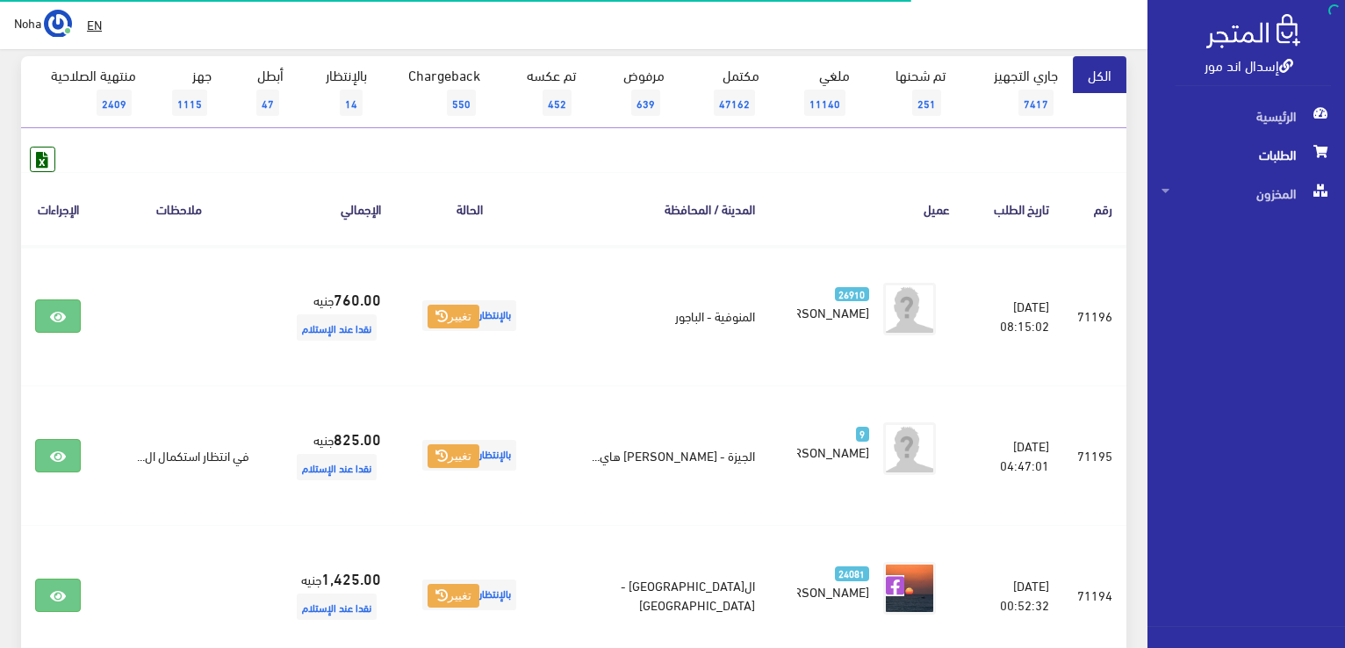 This screenshot has height=648, width=1345. Describe the element at coordinates (852, 294) in the screenshot. I see `span: 26910` at that location.